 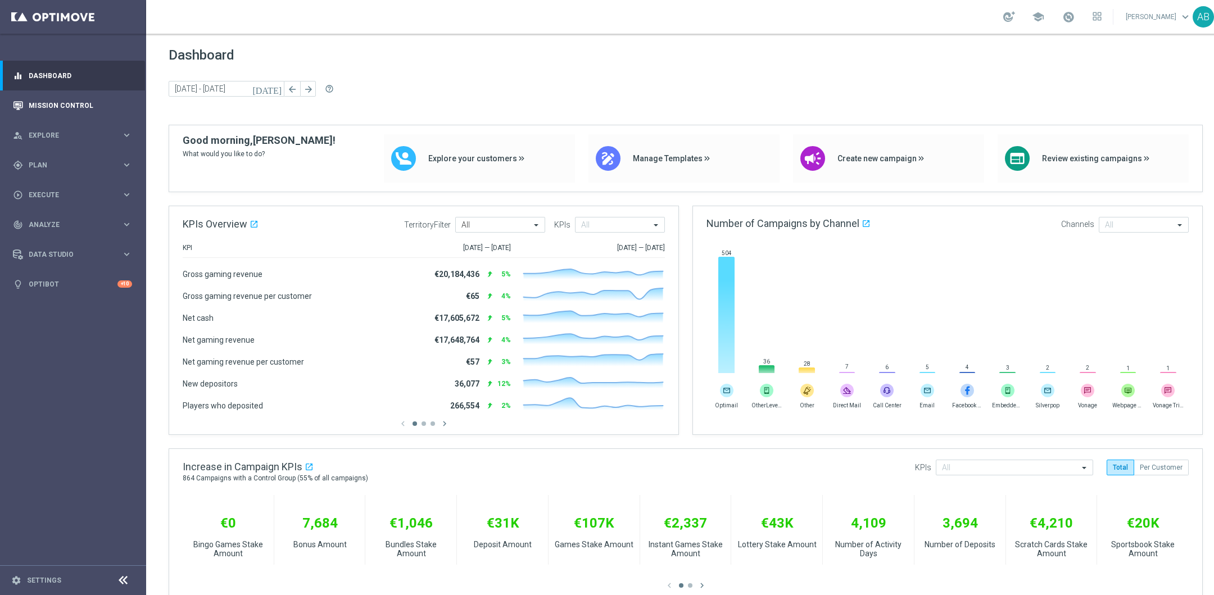 What do you see at coordinates (67, 135) in the screenshot?
I see `div: Explore` at bounding box center [67, 135].